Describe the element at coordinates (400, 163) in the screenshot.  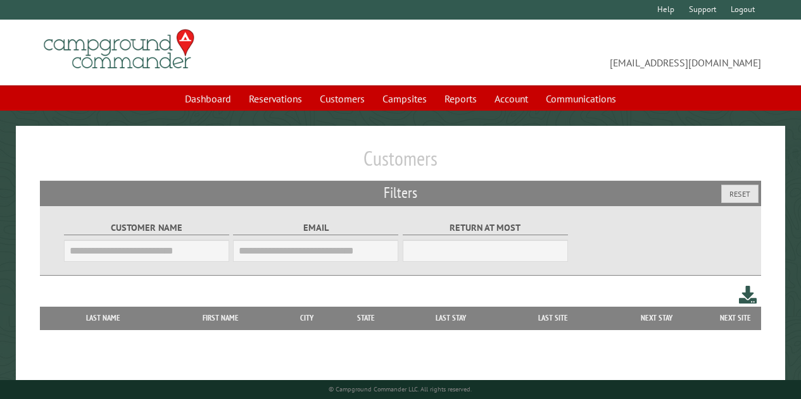
I see `h1: Customers` at that location.